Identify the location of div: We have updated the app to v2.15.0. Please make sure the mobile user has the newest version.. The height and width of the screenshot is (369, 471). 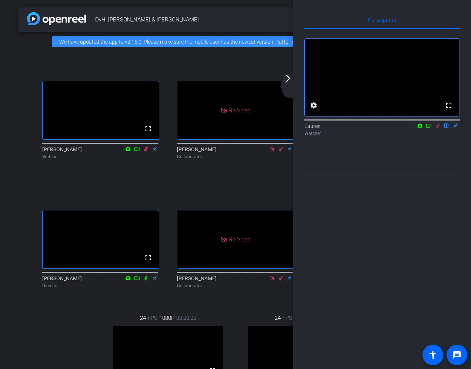
(235, 42).